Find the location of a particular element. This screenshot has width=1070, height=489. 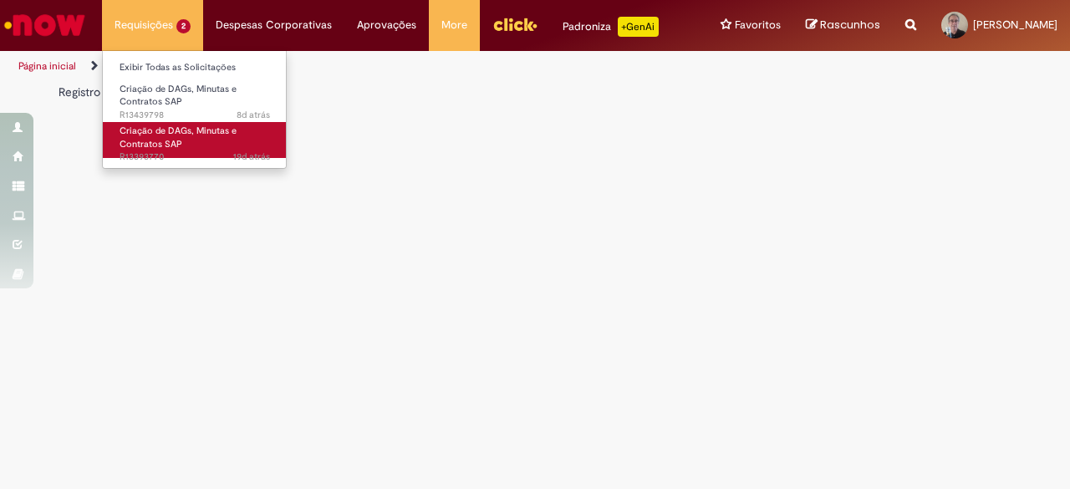

time: 22/08/2025 12:52:17 is located at coordinates (253, 115).